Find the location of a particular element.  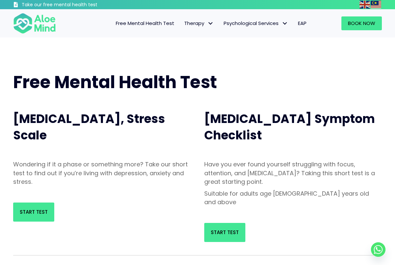

span: Psychological Services: submenu is located at coordinates (285, 23).